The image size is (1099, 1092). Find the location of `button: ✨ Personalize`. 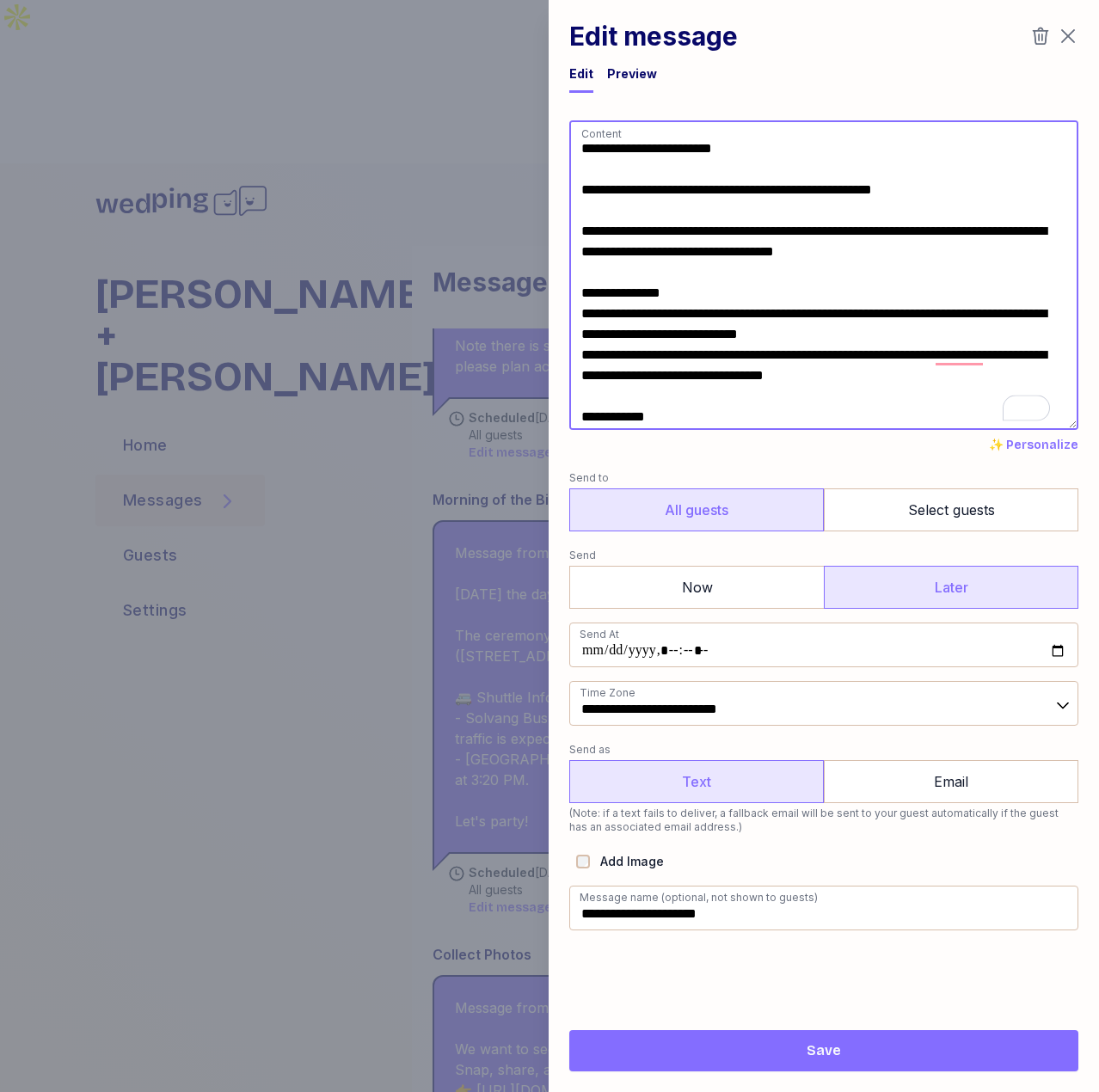

button: ✨ Personalize is located at coordinates (1034, 446).